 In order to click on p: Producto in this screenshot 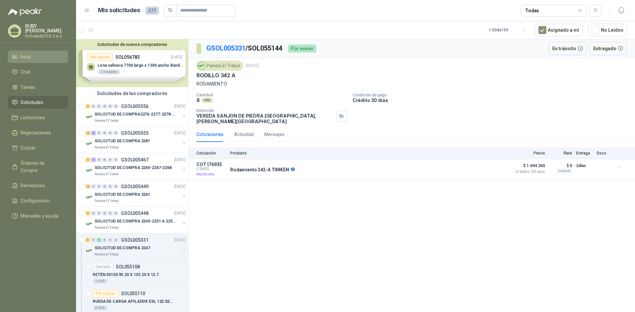, I will do `click(369, 153)`.